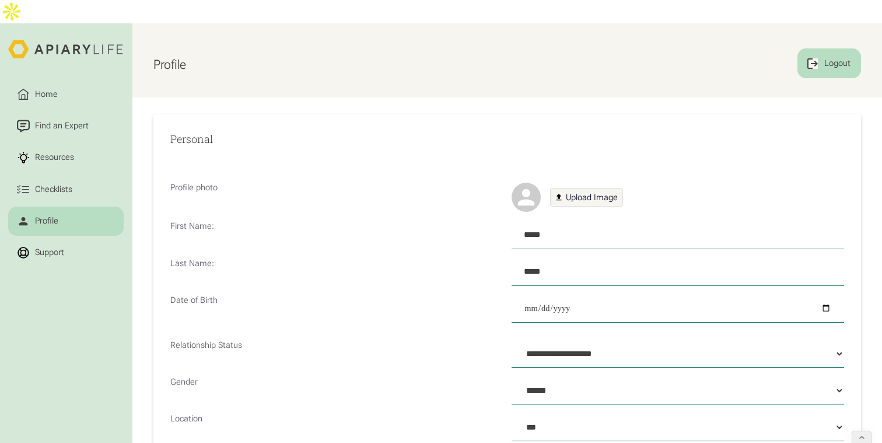  I want to click on h2: Personal, so click(337, 139).